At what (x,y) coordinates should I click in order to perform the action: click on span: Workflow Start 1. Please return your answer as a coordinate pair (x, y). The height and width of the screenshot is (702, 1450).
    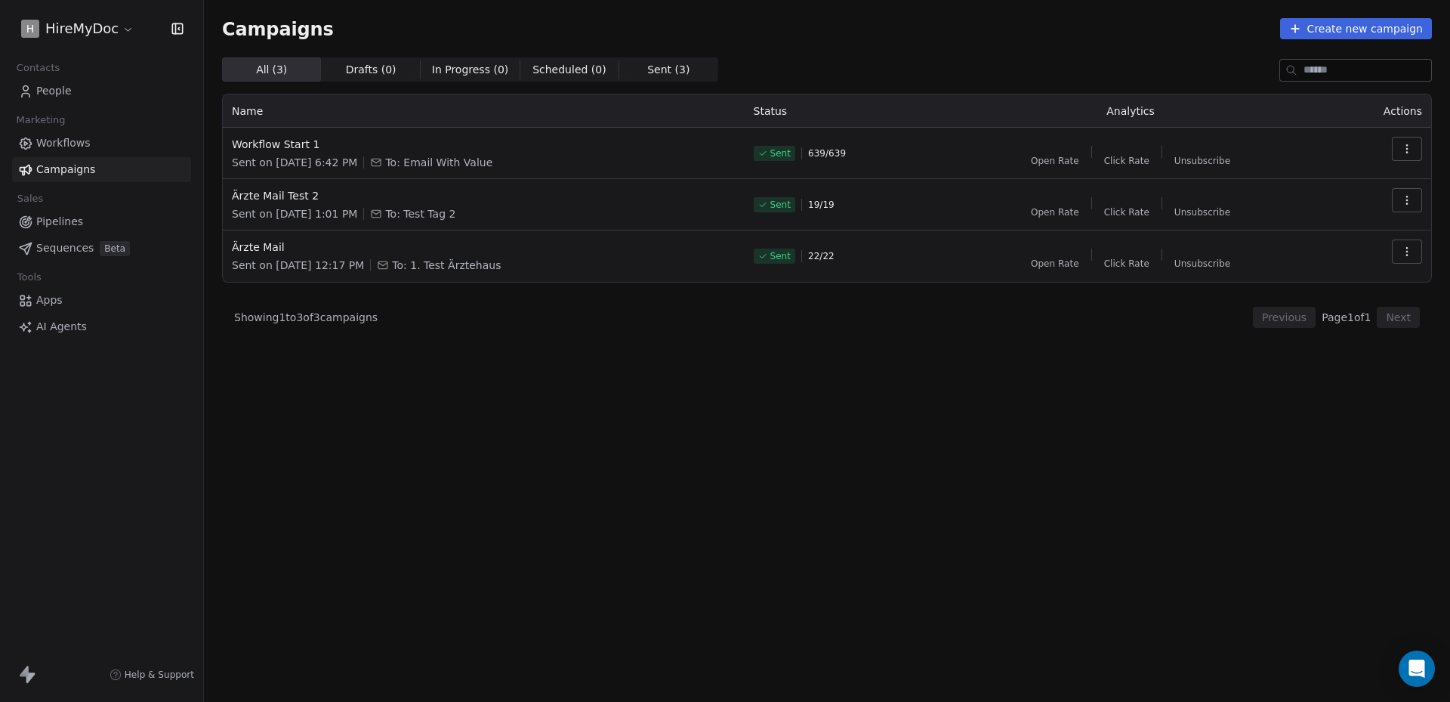
    Looking at the image, I should click on (483, 144).